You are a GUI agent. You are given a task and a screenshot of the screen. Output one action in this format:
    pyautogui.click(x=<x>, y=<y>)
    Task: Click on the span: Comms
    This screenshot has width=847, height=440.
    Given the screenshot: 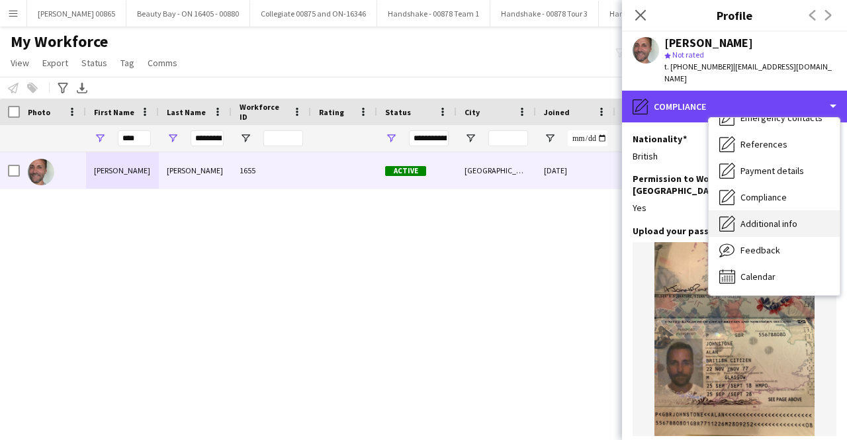 What is the action you would take?
    pyautogui.click(x=162, y=63)
    